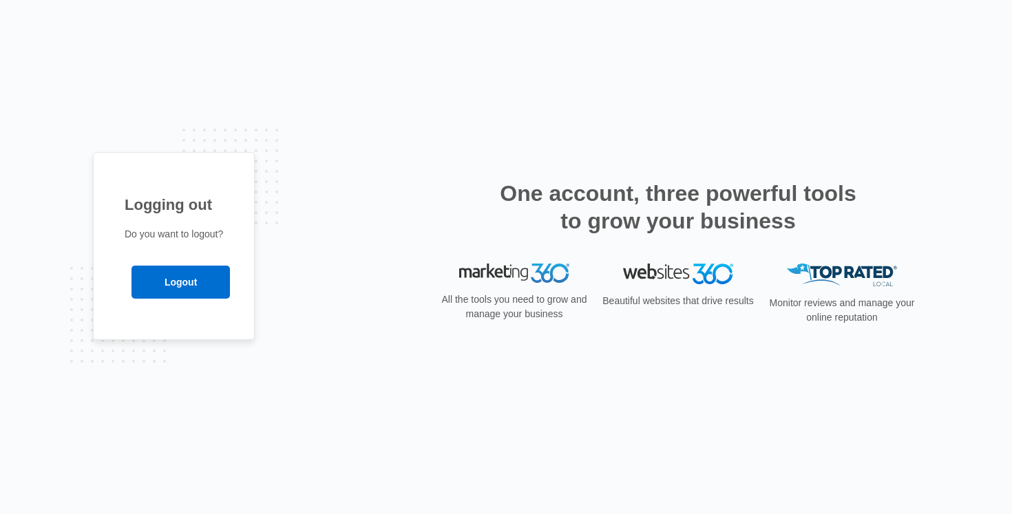 This screenshot has width=1012, height=514. Describe the element at coordinates (678, 273) in the screenshot. I see `img: Websites 360` at that location.